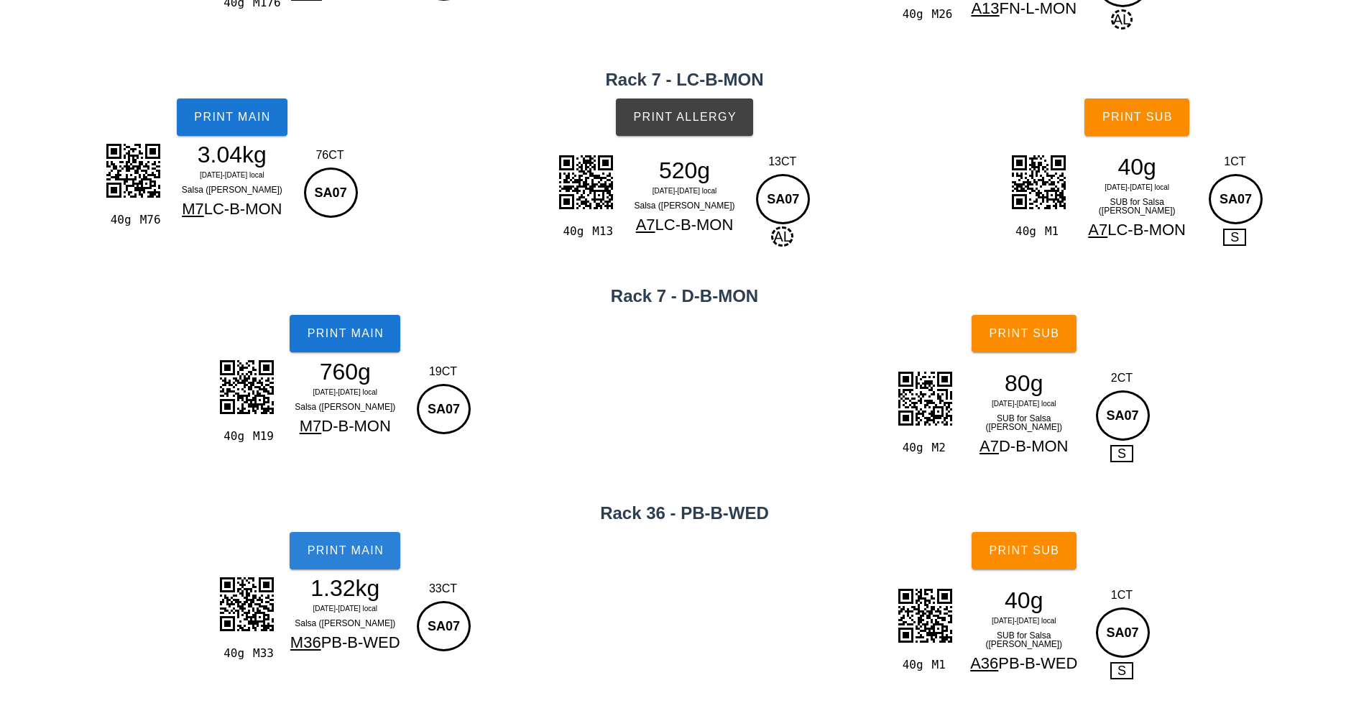 The height and width of the screenshot is (711, 1369). I want to click on div: 33CT, so click(443, 589).